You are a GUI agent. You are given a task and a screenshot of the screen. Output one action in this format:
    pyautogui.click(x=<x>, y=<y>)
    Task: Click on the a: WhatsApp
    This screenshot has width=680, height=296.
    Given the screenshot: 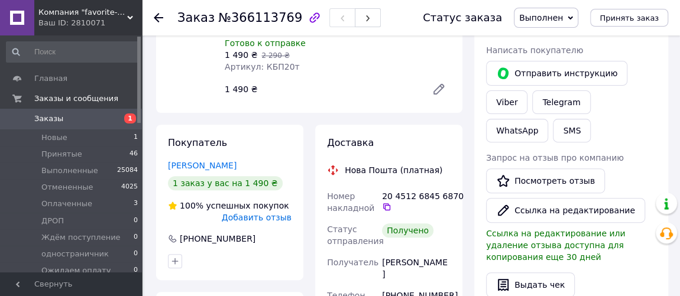 What is the action you would take?
    pyautogui.click(x=517, y=131)
    